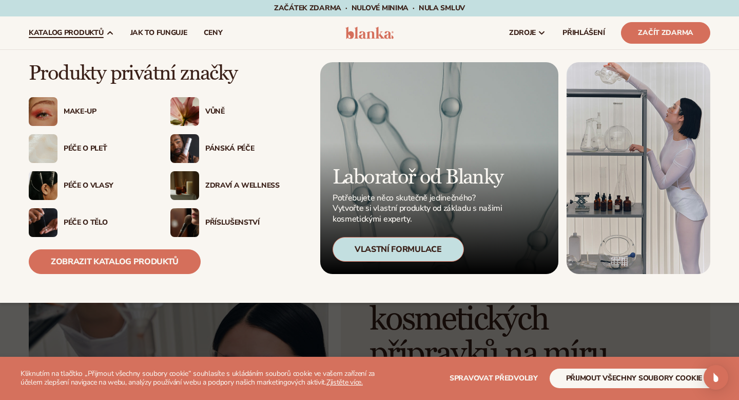 Image resolution: width=739 pixels, height=400 pixels. Describe the element at coordinates (231, 148) in the screenshot. I see `a: Muž držící lahvičku s hydratačním krémem. Pánská péče` at that location.